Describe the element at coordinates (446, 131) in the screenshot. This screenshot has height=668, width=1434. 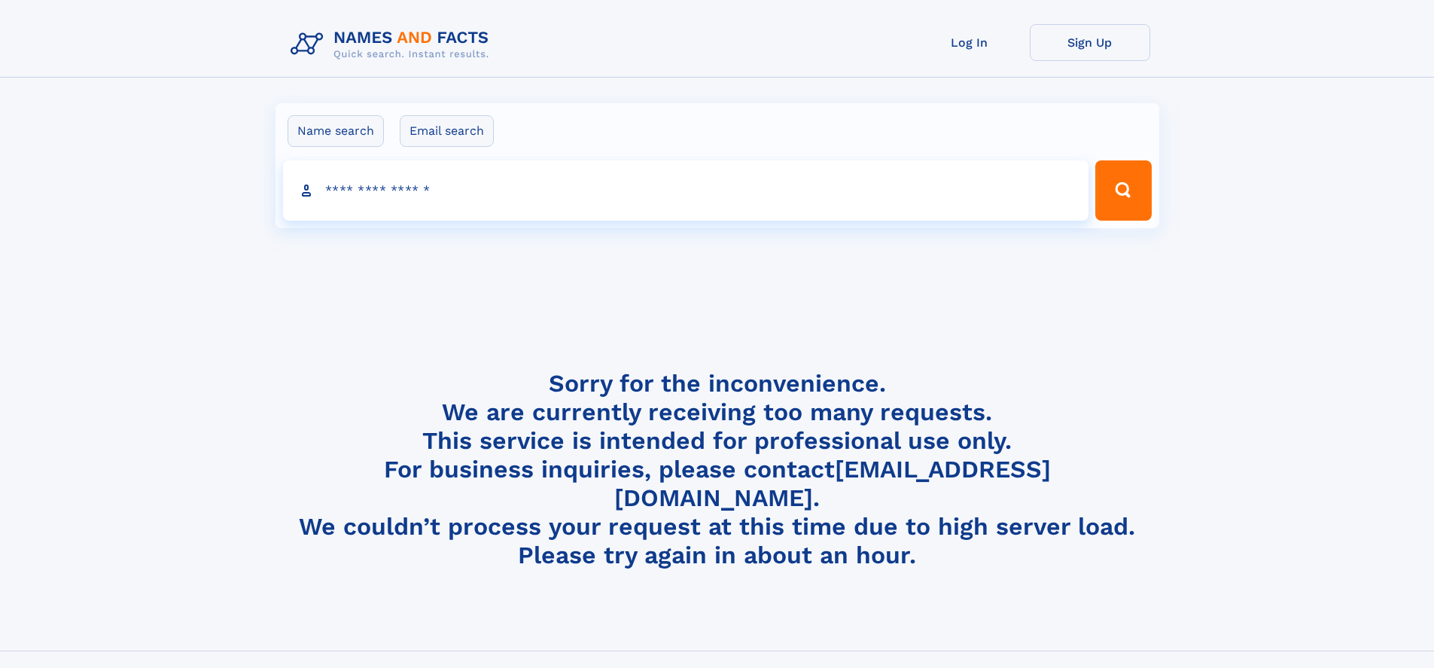
I see `label: Email search` at that location.